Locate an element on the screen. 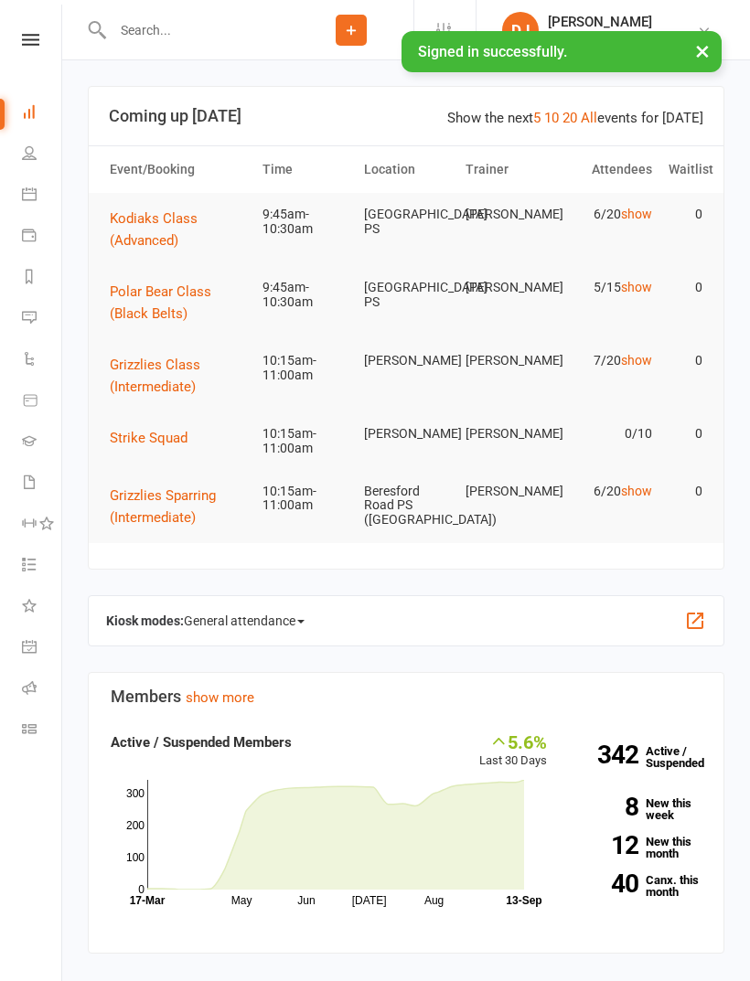 This screenshot has width=750, height=981. a: 5 is located at coordinates (537, 118).